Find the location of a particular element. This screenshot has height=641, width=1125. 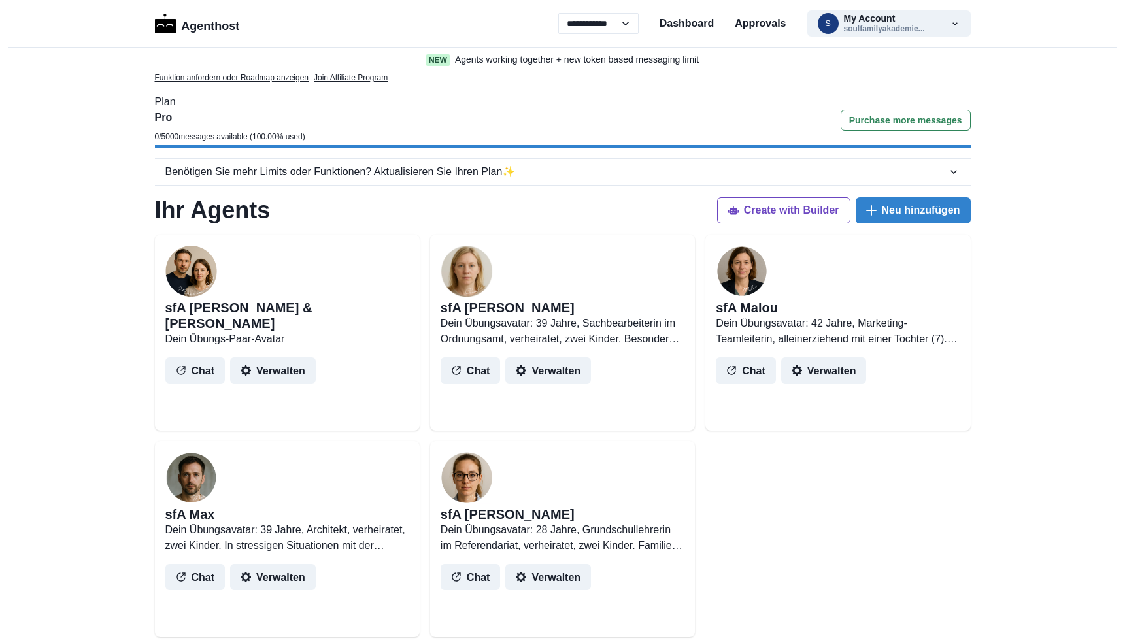

a: Join Affiliate Program is located at coordinates (350, 78).